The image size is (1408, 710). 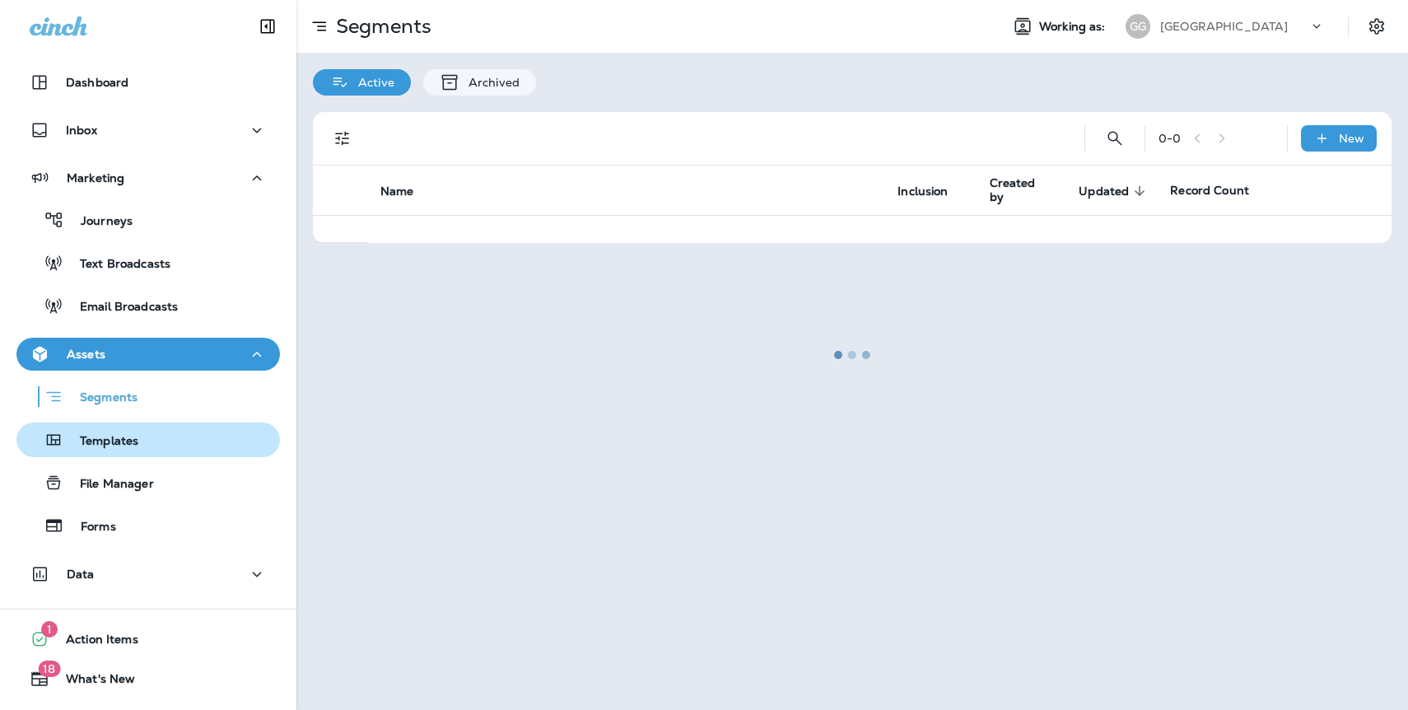 What do you see at coordinates (92, 682) in the screenshot?
I see `span: What's New` at bounding box center [92, 682].